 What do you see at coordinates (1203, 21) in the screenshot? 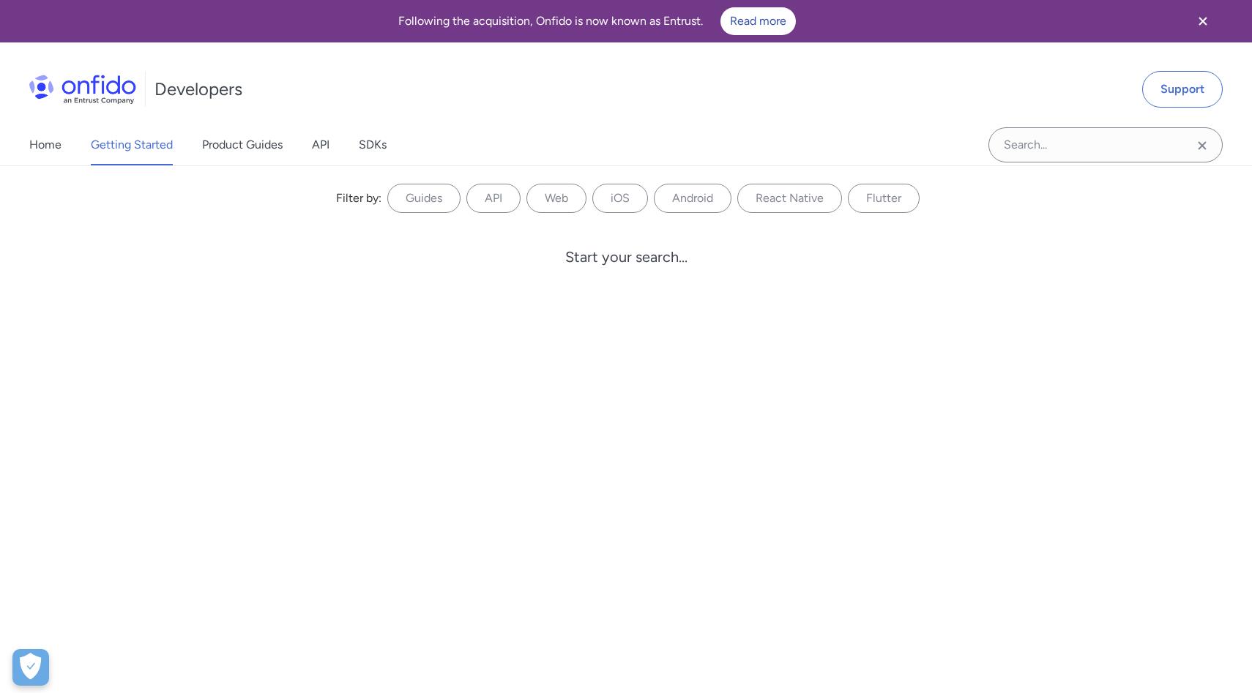
I see `svg: Close banner` at bounding box center [1203, 21].